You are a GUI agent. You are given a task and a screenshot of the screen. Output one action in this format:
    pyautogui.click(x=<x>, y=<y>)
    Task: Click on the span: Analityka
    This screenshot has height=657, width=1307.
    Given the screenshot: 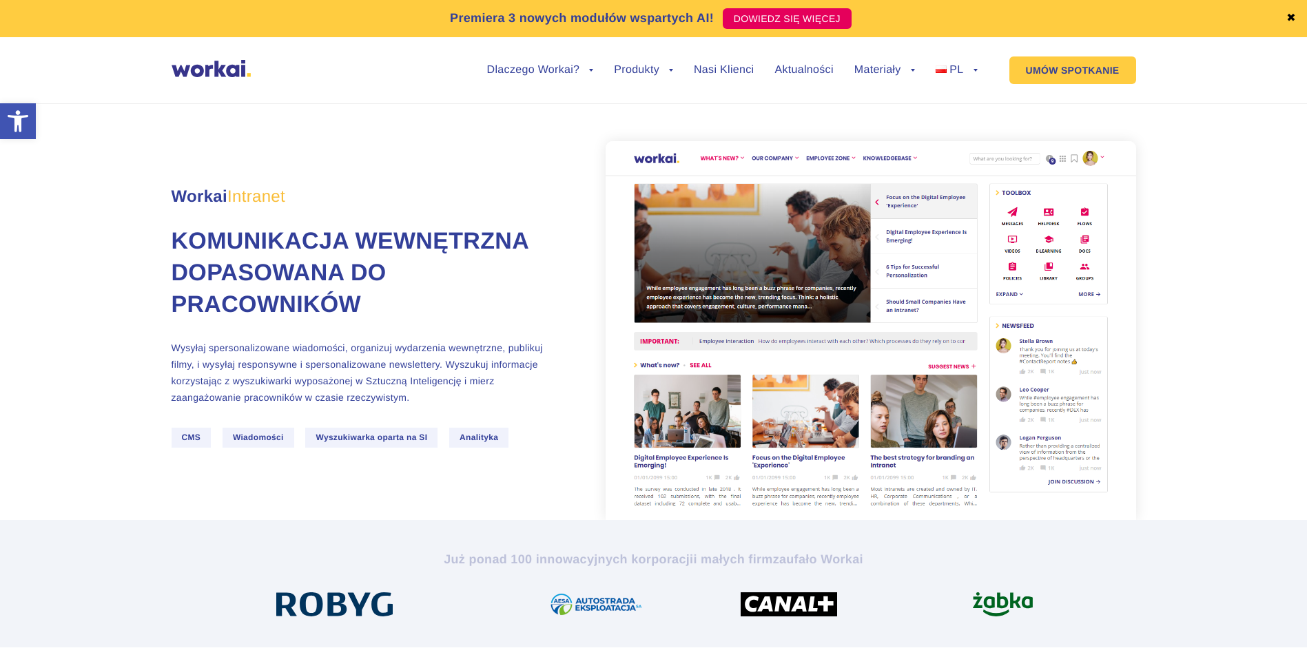 What is the action you would take?
    pyautogui.click(x=479, y=437)
    